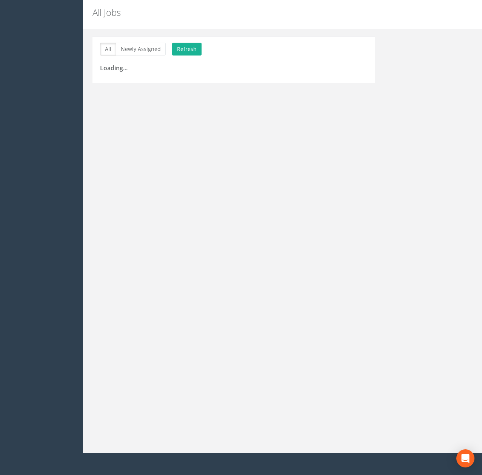 This screenshot has height=475, width=482. I want to click on h3: Loading..., so click(234, 68).